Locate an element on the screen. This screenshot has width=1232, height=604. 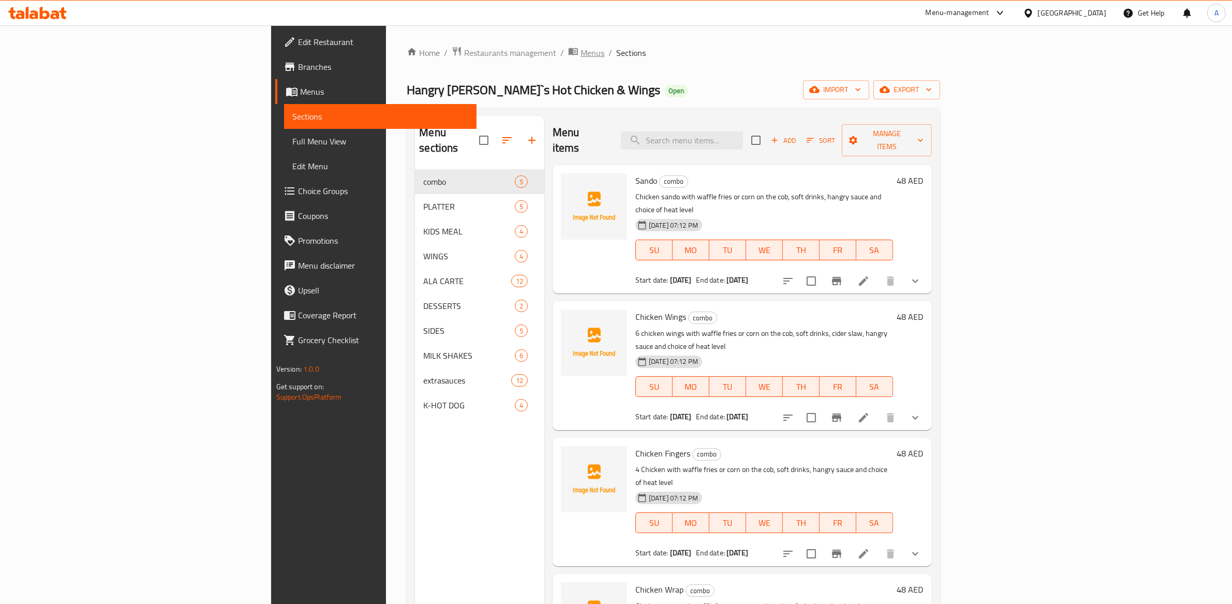
p: 6 chicken wings with waffle fries or corn on the cob, soft drinks, cider slaw, hangry sauce and c... is located at coordinates (764, 340).